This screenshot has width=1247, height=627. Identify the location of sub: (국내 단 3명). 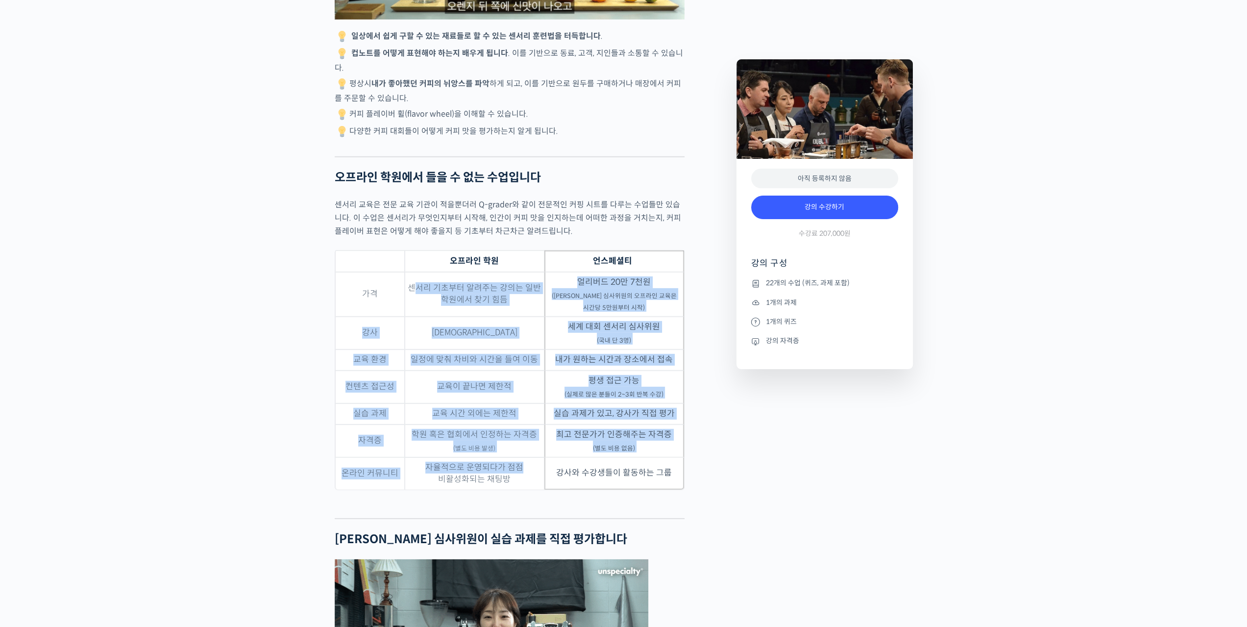
(614, 341).